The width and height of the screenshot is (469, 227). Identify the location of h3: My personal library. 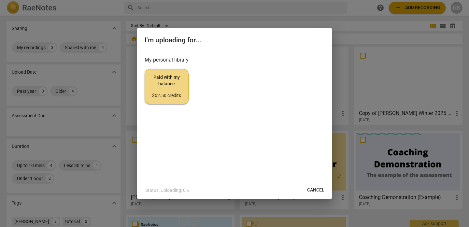
(234, 60).